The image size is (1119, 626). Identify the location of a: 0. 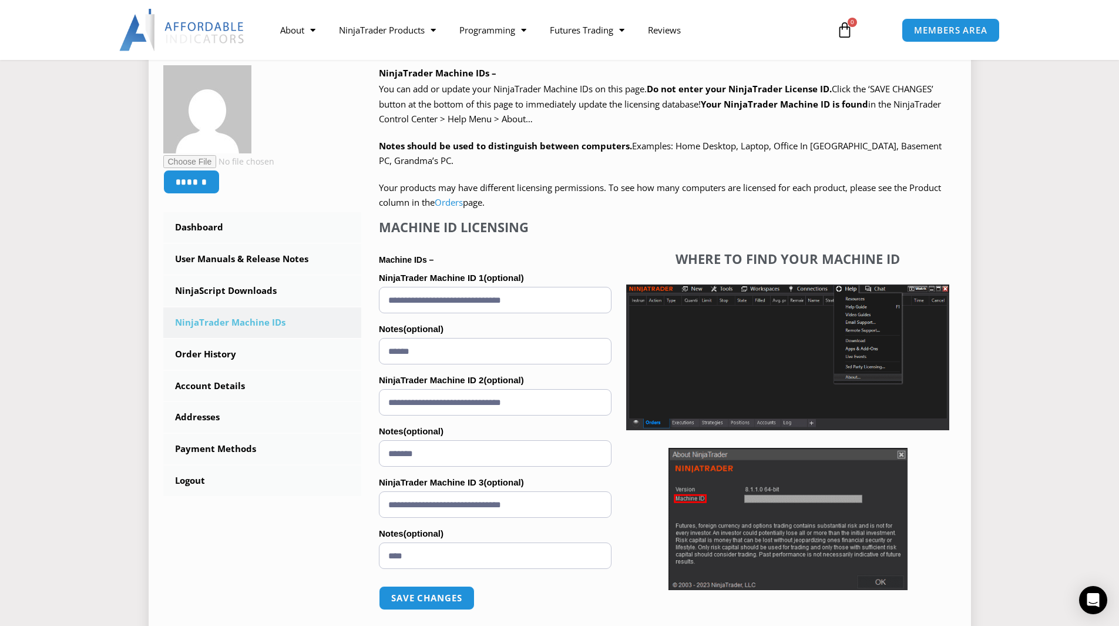
(845, 30).